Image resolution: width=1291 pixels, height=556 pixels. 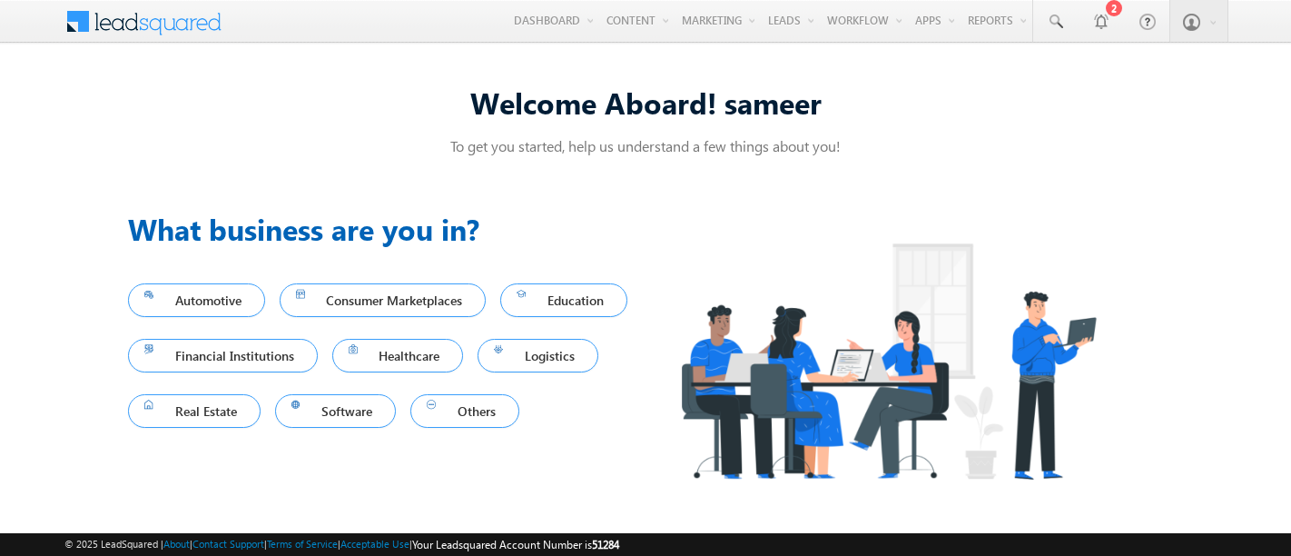 What do you see at coordinates (341, 544) in the screenshot?
I see `span: © 2025 LeadSquared | | | | |` at bounding box center [341, 544].